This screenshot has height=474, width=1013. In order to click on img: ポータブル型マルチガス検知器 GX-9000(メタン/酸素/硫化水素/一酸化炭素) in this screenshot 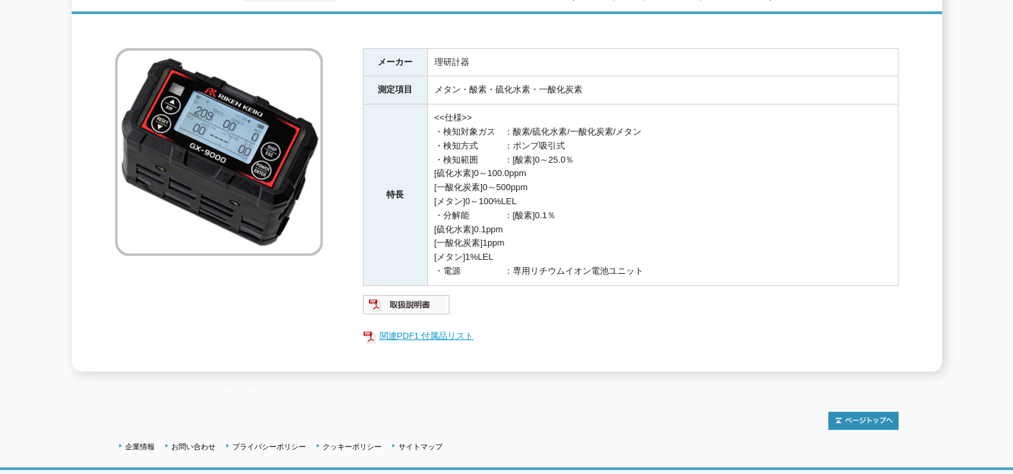, I will do `click(219, 152)`.